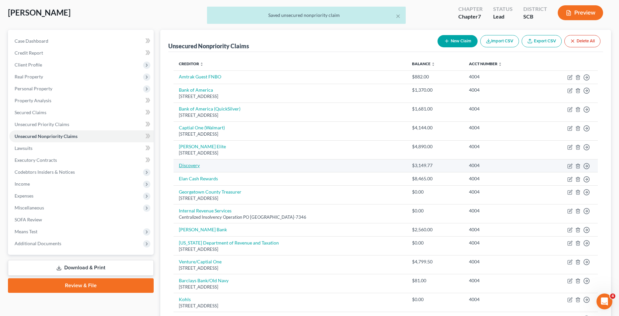 The width and height of the screenshot is (619, 316). What do you see at coordinates (29, 77) in the screenshot?
I see `span: Real Property` at bounding box center [29, 77].